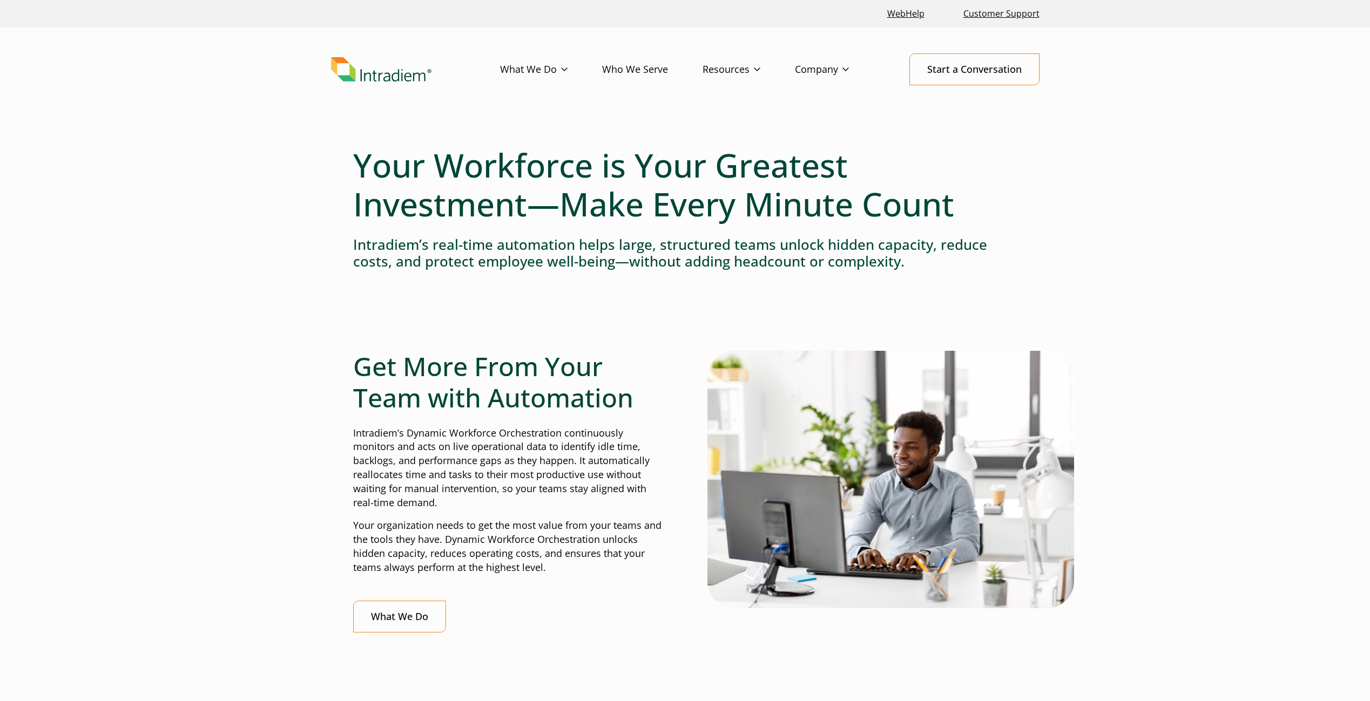  What do you see at coordinates (381, 70) in the screenshot?
I see `img: Intradiem` at bounding box center [381, 70].